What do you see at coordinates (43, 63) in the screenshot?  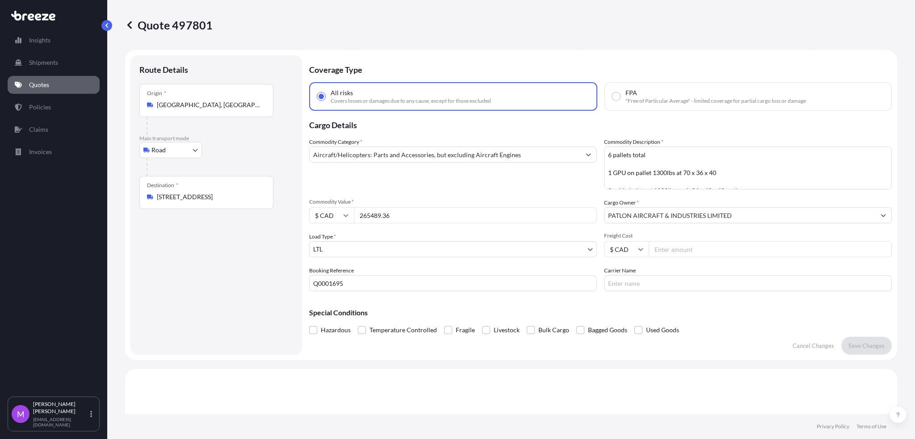 I see `p: Shipments` at bounding box center [43, 63].